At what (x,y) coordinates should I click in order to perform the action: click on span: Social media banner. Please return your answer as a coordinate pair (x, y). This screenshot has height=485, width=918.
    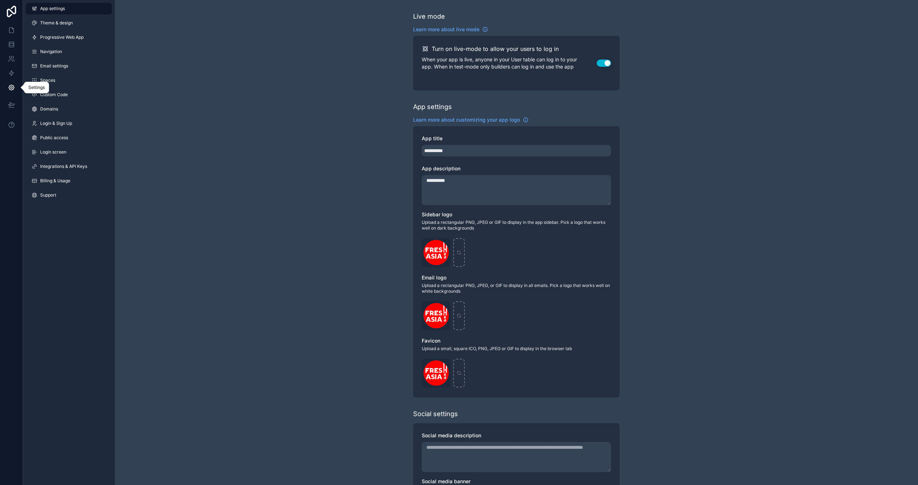
    Looking at the image, I should click on (446, 481).